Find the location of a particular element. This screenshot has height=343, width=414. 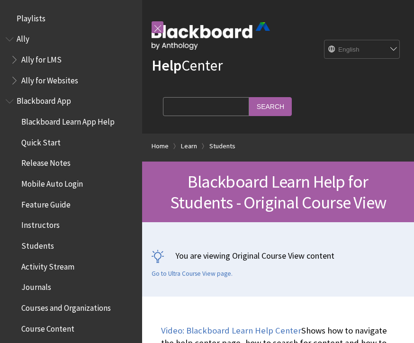

span: Feature Guide is located at coordinates (46, 203).